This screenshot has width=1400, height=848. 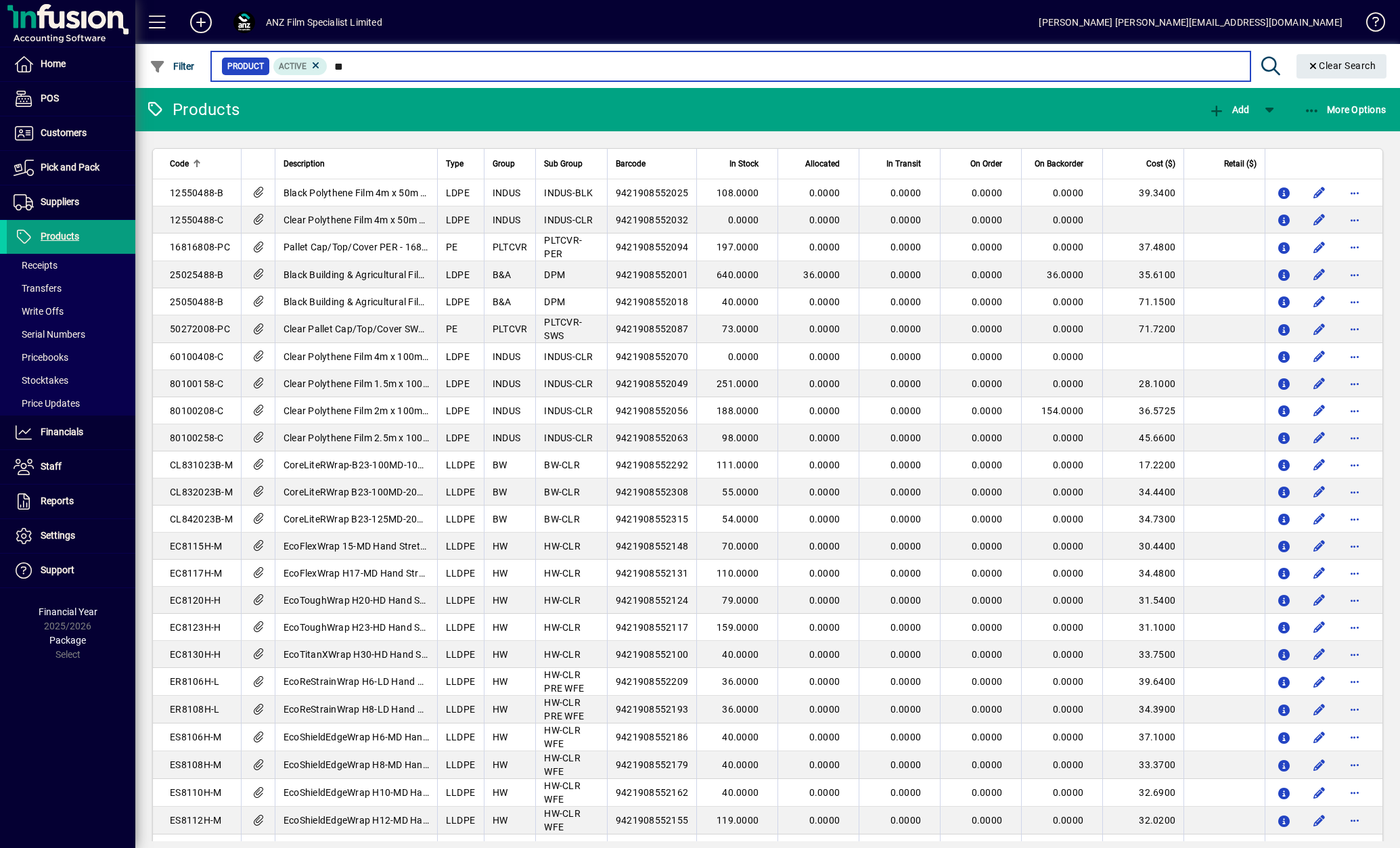 What do you see at coordinates (1160, 164) in the screenshot?
I see `span: Cost ($)` at bounding box center [1160, 164].